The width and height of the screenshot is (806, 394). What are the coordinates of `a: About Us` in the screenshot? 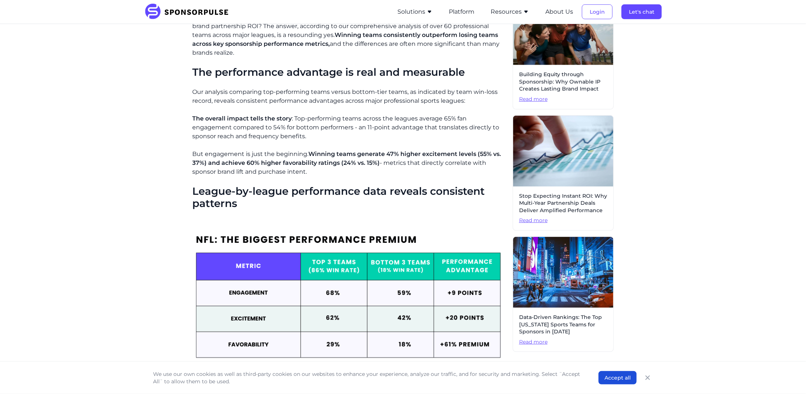 It's located at (559, 12).